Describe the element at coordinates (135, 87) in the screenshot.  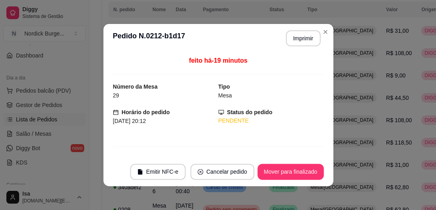
I see `strong: Número da Mesa` at that location.